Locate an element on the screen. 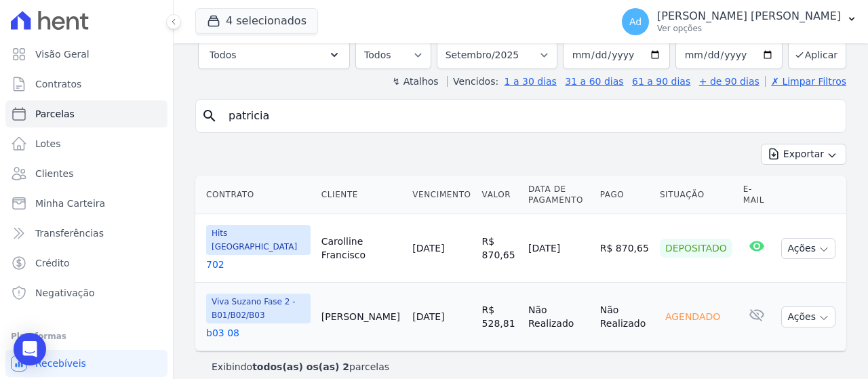 The width and height of the screenshot is (868, 379). td: Carolline Francisco is located at coordinates (362, 248).